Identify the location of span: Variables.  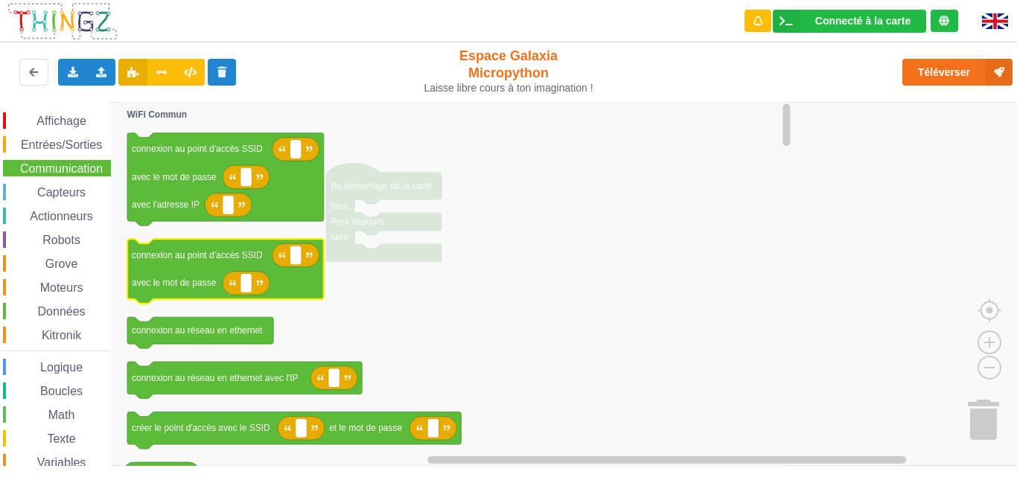
(62, 462).